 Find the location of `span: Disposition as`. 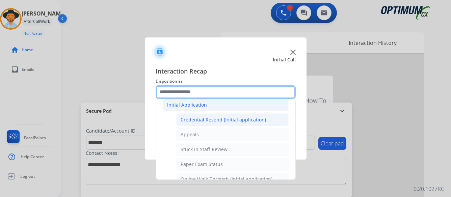

span: Disposition as is located at coordinates (226, 81).